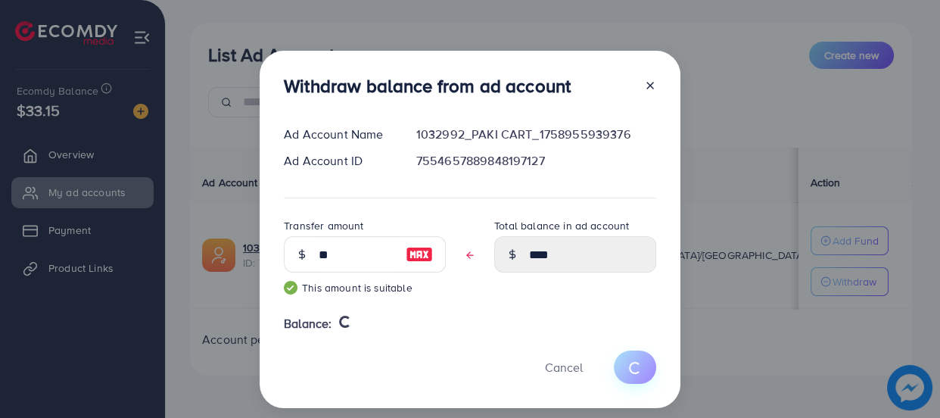 The width and height of the screenshot is (940, 418). Describe the element at coordinates (564, 366) in the screenshot. I see `button: Cancel` at that location.